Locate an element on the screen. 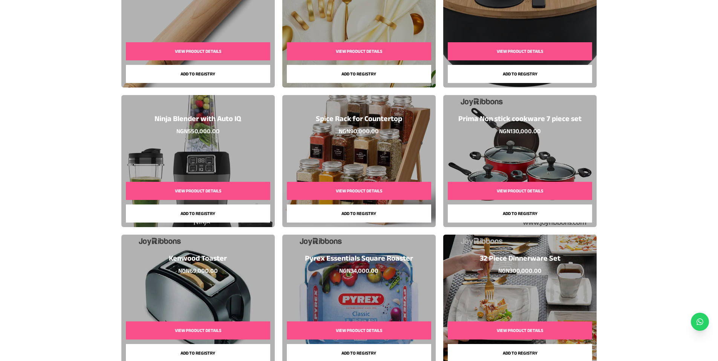  p: NGN 300,000.00 is located at coordinates (520, 269).